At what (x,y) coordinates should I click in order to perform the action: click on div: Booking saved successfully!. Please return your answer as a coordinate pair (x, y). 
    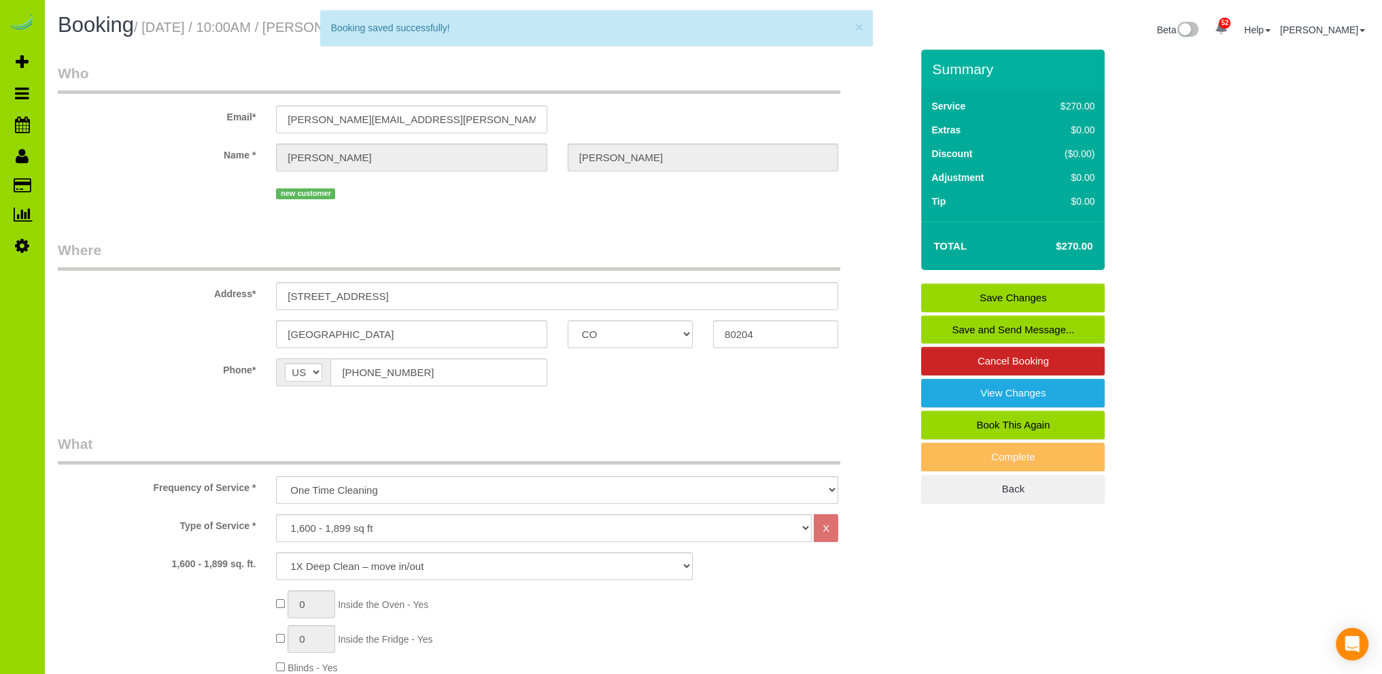
    Looking at the image, I should click on (596, 28).